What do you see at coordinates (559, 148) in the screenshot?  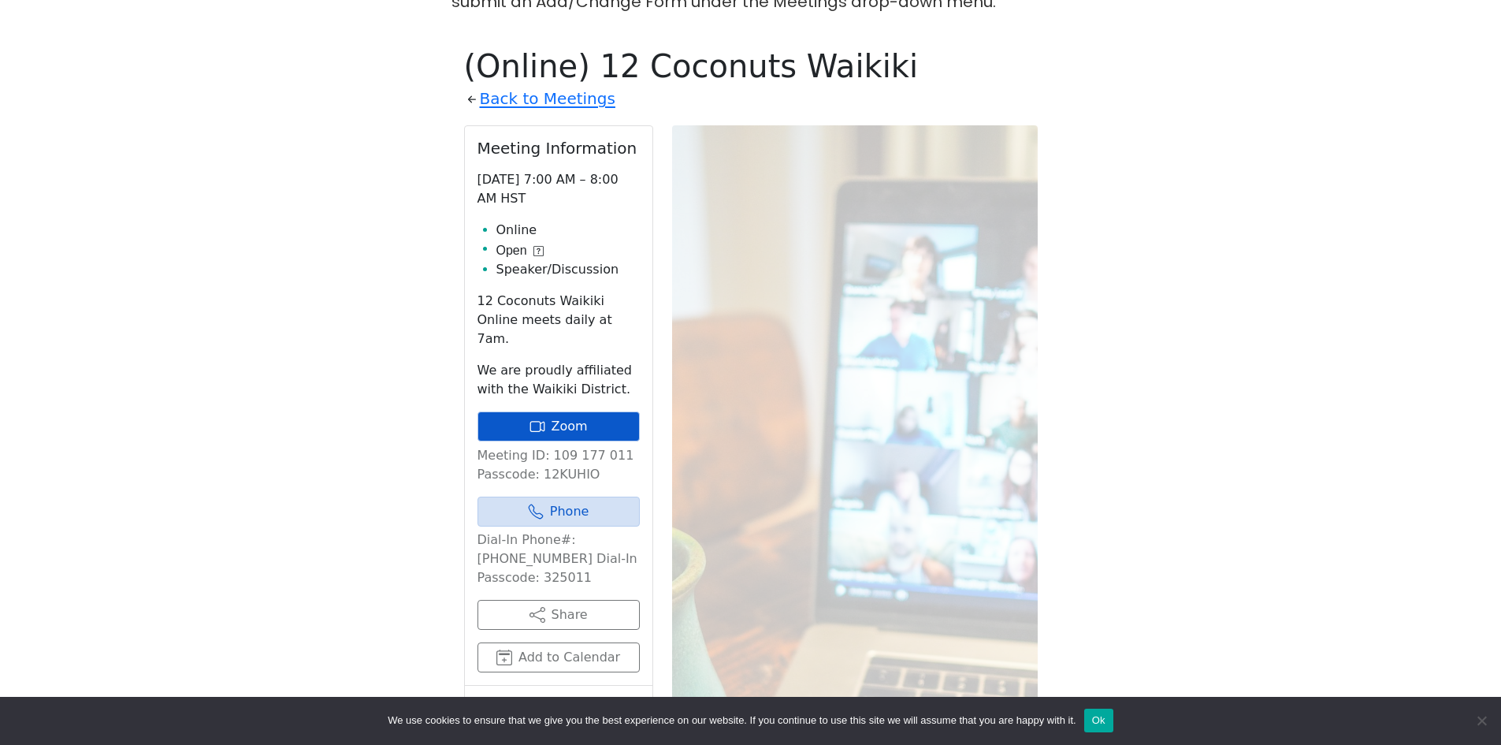 I see `h2: Meeting Information` at bounding box center [559, 148].